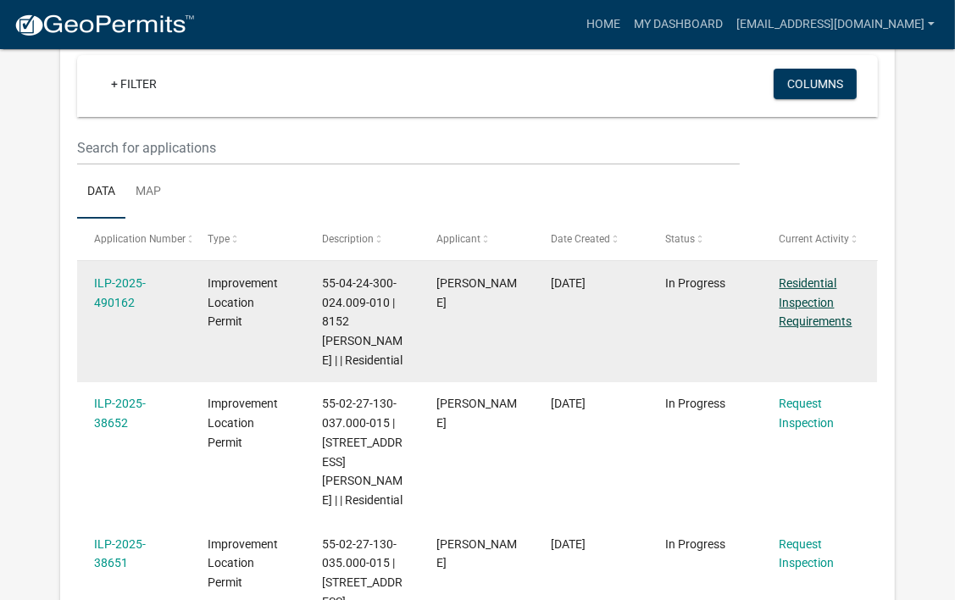 This screenshot has width=955, height=600. What do you see at coordinates (101, 192) in the screenshot?
I see `a: Data` at bounding box center [101, 192].